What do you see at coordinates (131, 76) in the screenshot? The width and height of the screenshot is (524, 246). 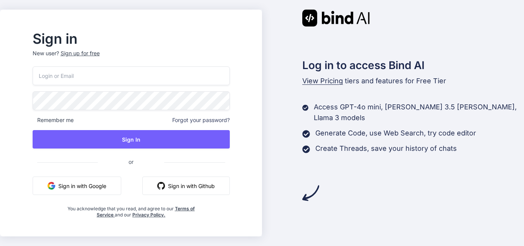 I see `input: Login or Email` at bounding box center [131, 76].